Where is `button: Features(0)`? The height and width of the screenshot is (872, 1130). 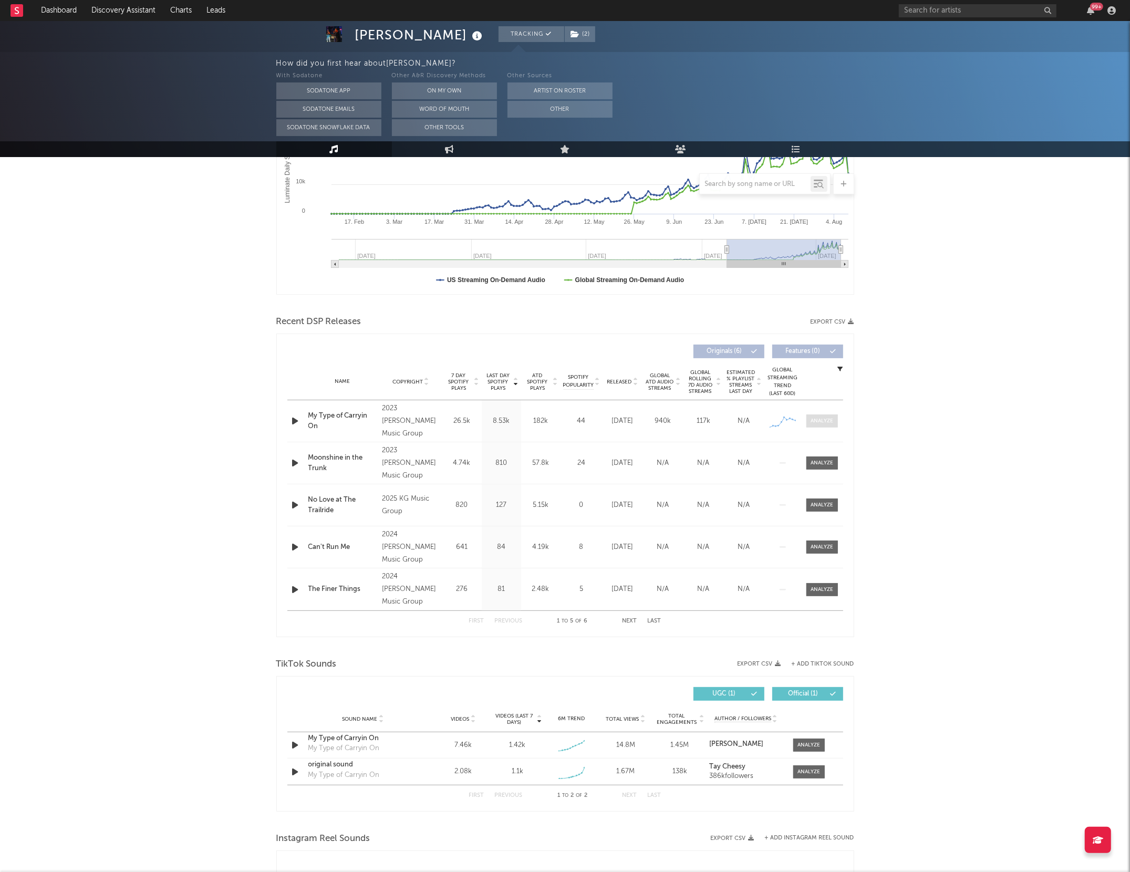 button: Features(0) is located at coordinates (807, 351).